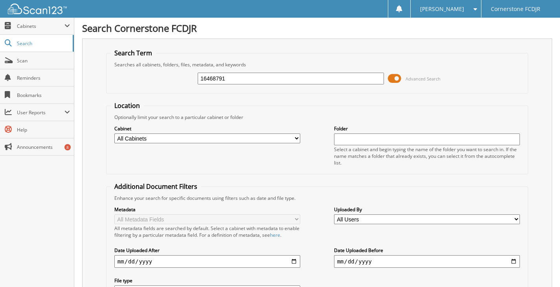  Describe the element at coordinates (427, 262) in the screenshot. I see `input: end` at that location.